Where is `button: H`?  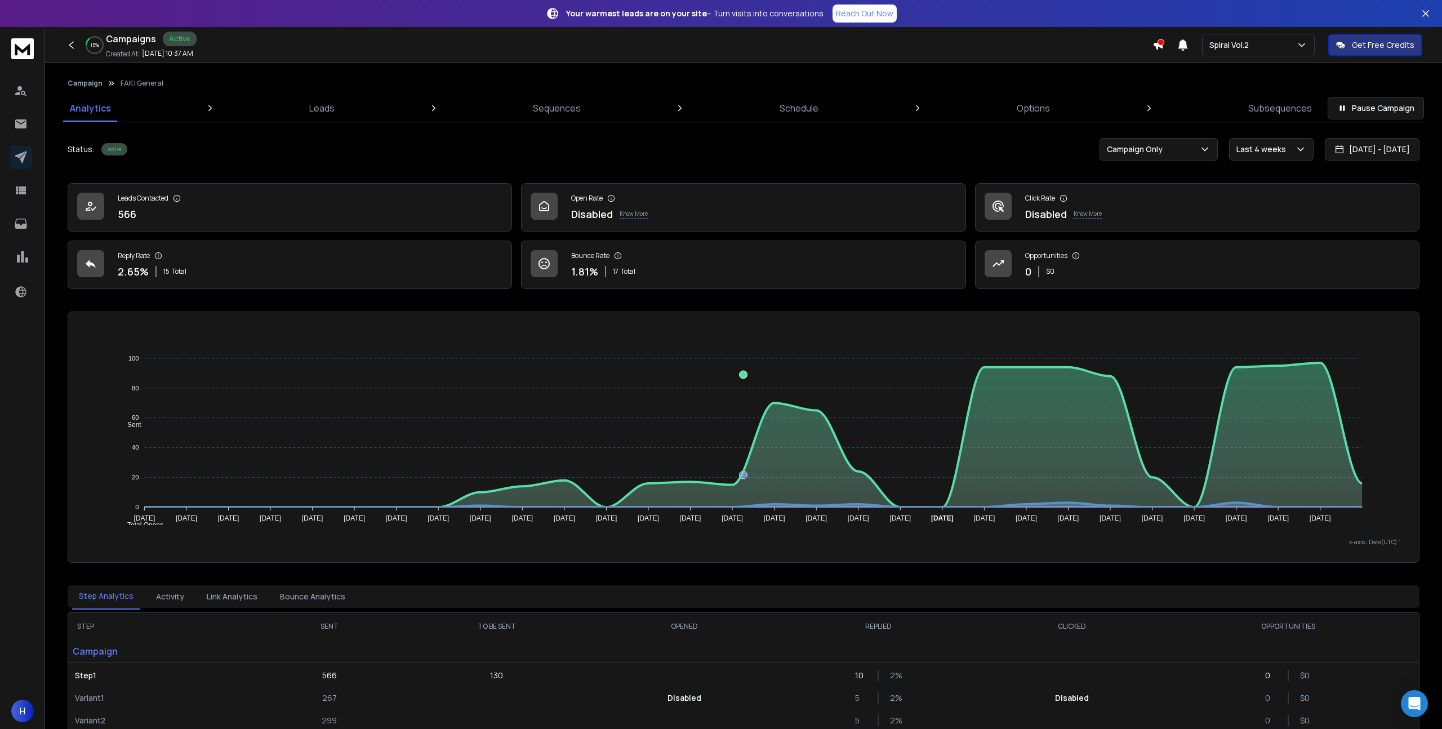
button: H is located at coordinates (23, 711).